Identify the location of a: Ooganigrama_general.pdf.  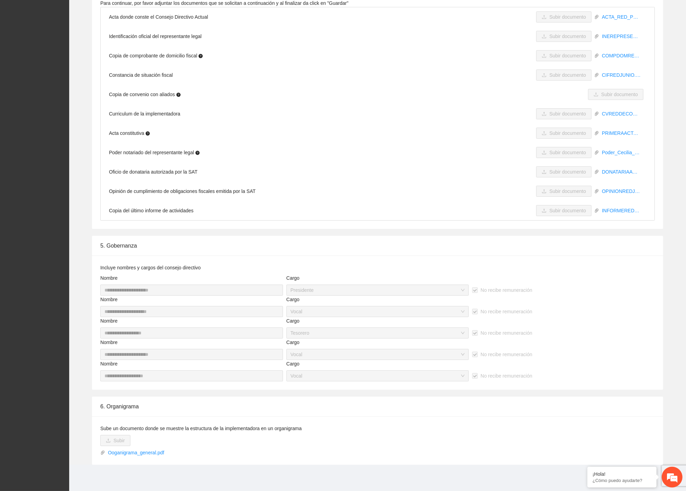
(136, 453).